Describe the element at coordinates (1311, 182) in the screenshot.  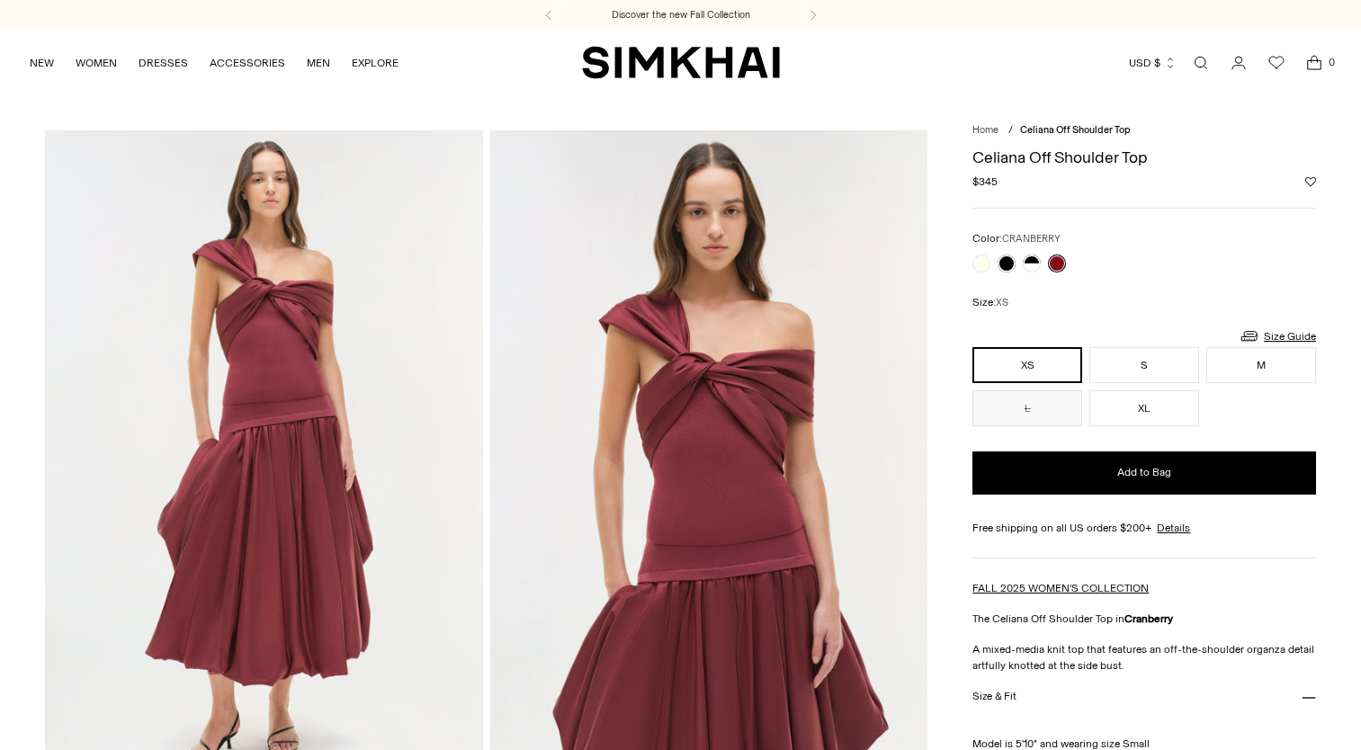
I see `button: Add to Wishlist` at that location.